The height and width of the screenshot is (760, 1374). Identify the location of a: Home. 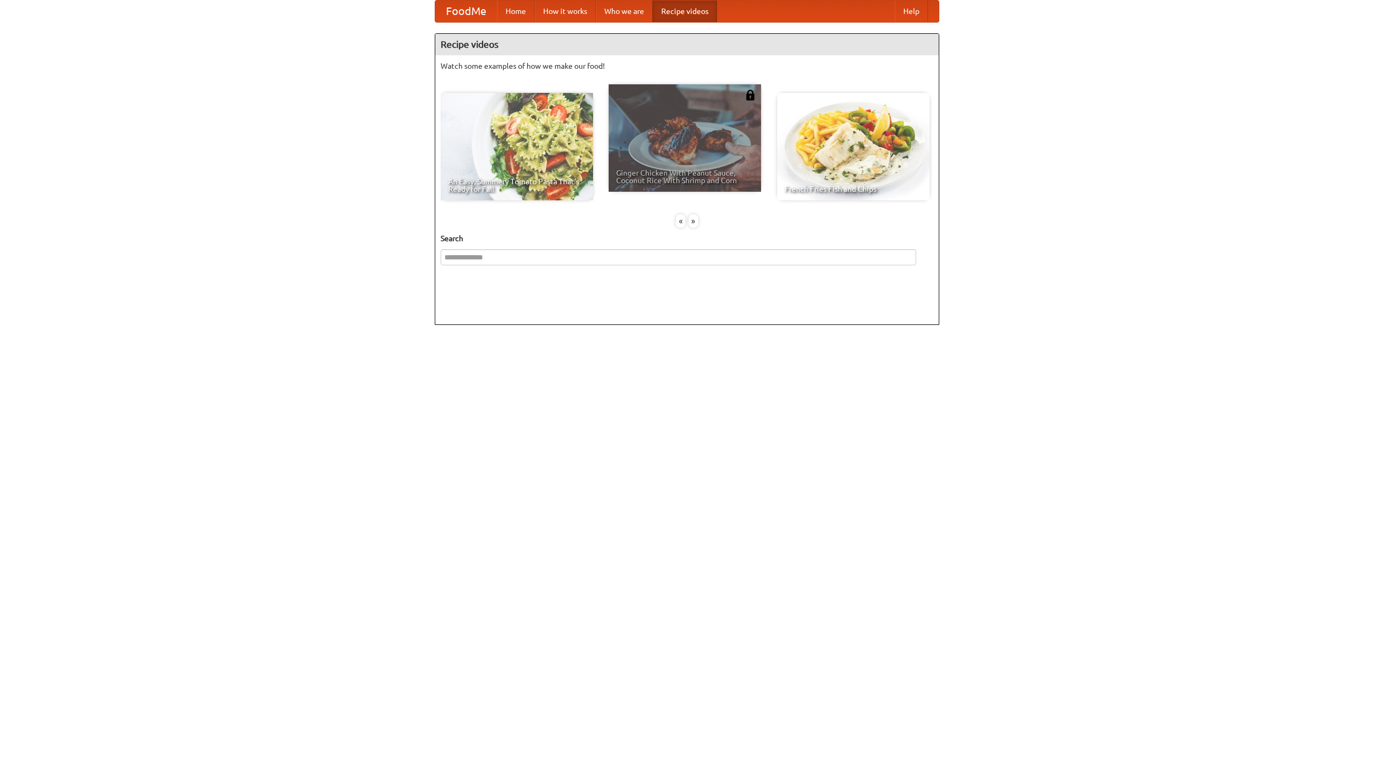
(516, 11).